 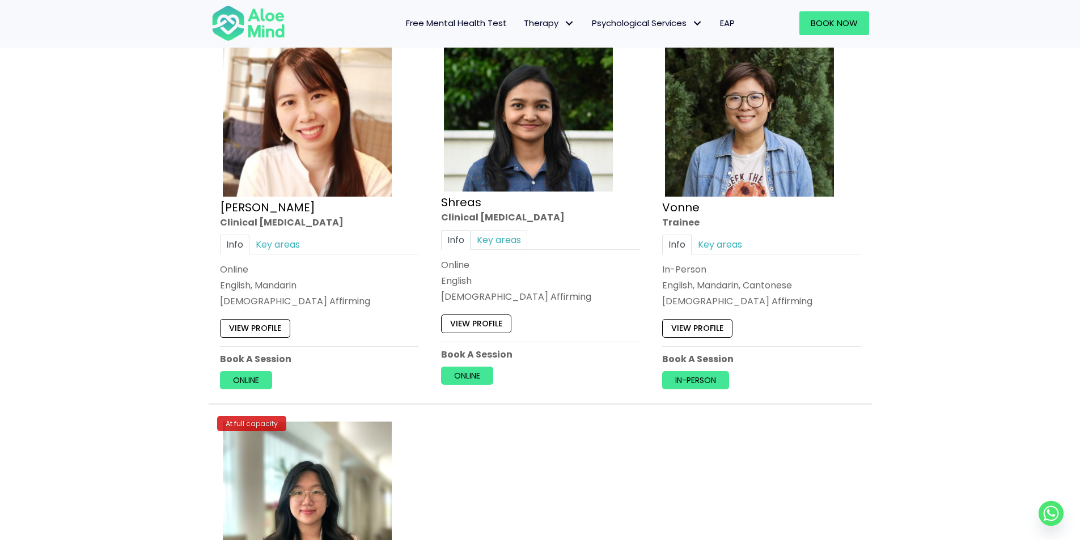 I want to click on span: Therapy, so click(x=549, y=23).